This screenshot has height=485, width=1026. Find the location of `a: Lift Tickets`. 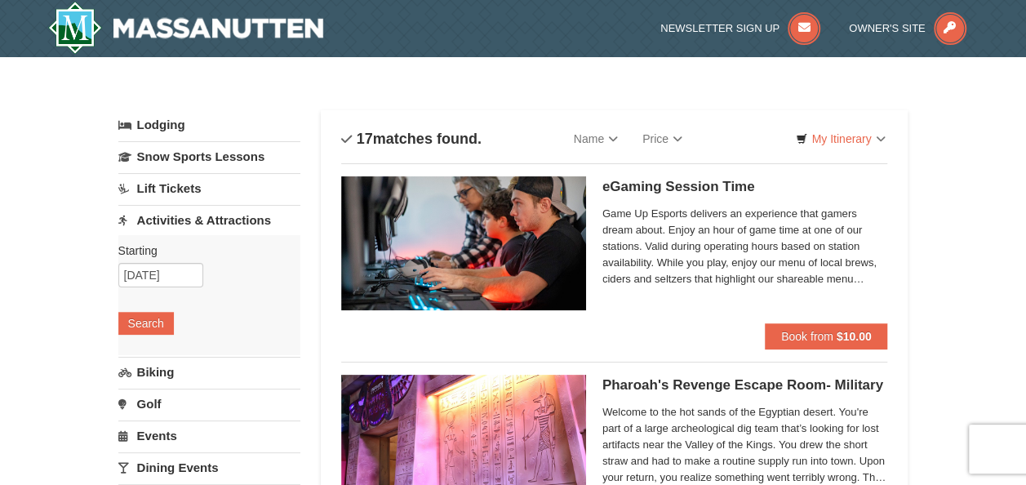

a: Lift Tickets is located at coordinates (209, 188).